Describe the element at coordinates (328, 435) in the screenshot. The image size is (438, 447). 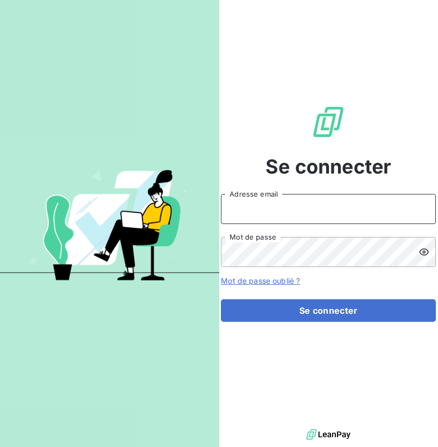
I see `img: logo` at that location.